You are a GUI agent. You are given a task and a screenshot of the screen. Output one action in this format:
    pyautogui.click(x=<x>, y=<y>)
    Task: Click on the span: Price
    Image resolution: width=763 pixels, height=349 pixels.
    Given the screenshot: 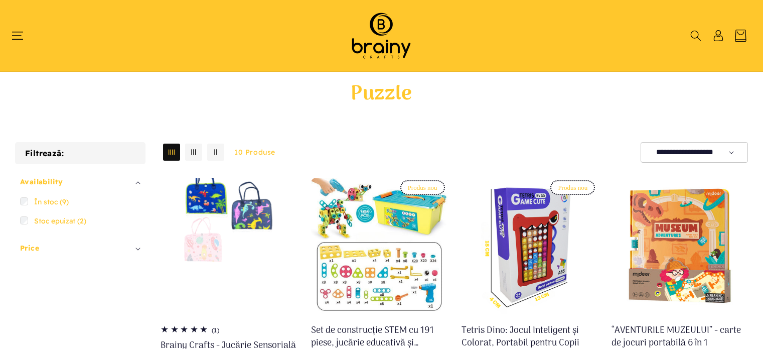 What is the action you would take?
    pyautogui.click(x=30, y=248)
    